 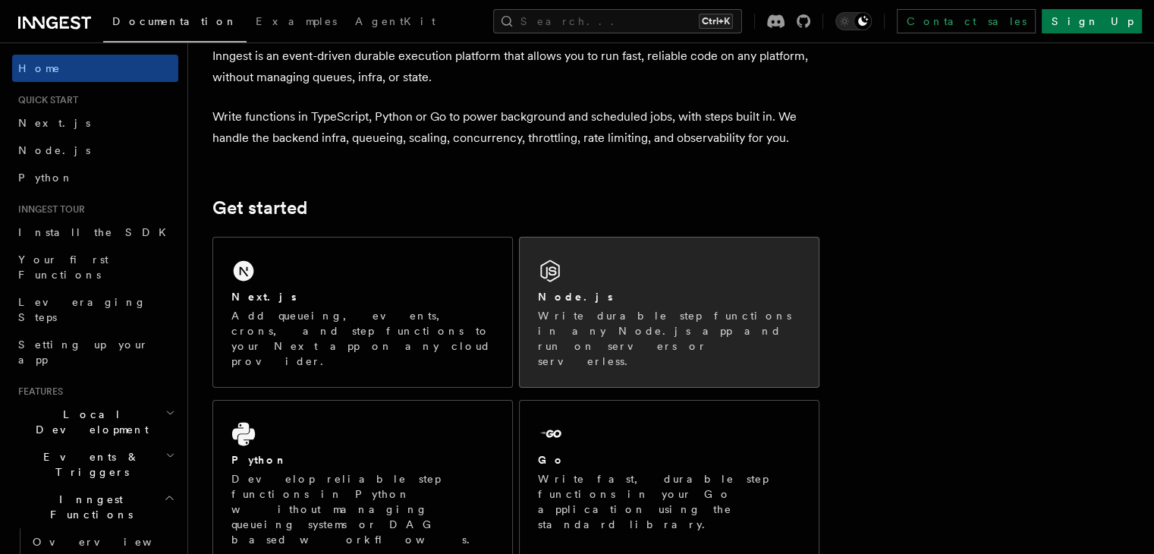 What do you see at coordinates (669, 502) in the screenshot?
I see `p: Write fast, durable step functions in your Go application using the standard library.` at bounding box center [669, 502].